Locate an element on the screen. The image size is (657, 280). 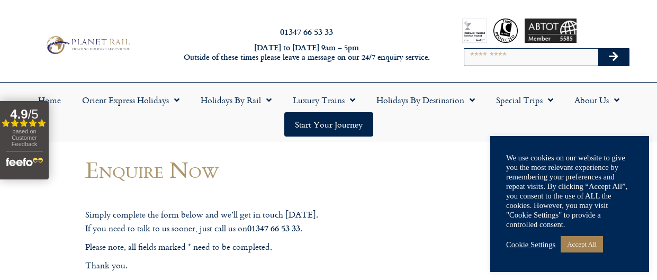
a: 01347 66 53 33 is located at coordinates (307, 31).